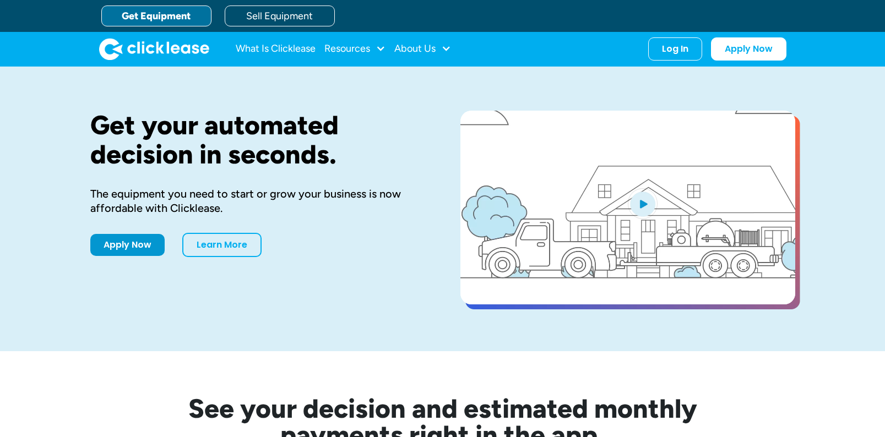 This screenshot has height=437, width=885. I want to click on div: About Us, so click(422, 49).